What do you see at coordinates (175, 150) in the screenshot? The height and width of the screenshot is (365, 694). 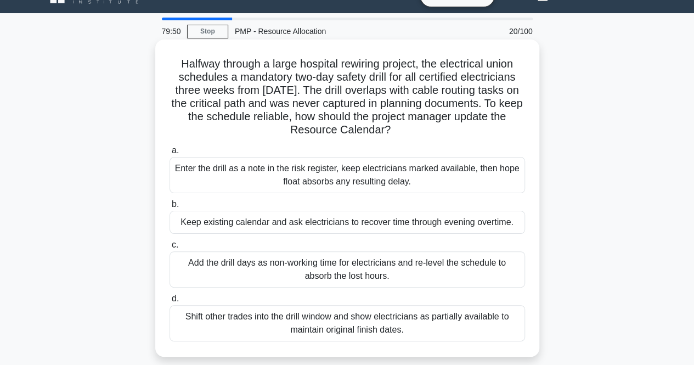 I see `span: a.` at bounding box center [175, 150].